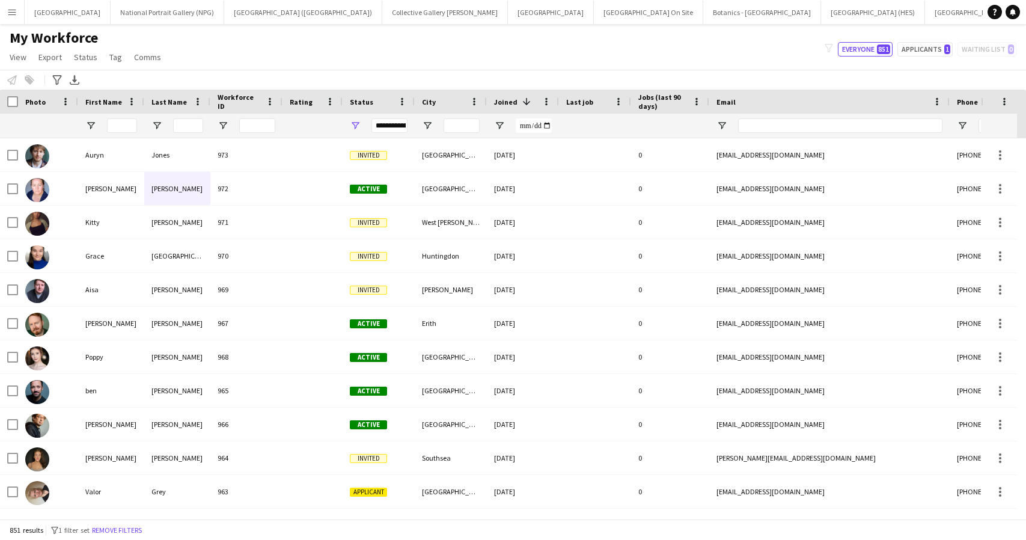  Describe the element at coordinates (37, 459) in the screenshot. I see `img: Lottie Fielder` at that location.